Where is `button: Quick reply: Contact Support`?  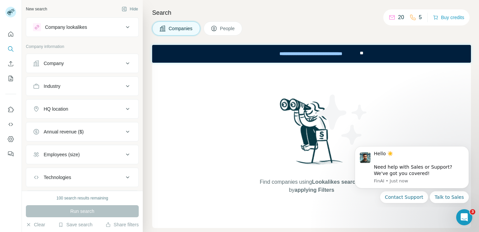
button: Quick reply: Contact Support is located at coordinates (59, 57).